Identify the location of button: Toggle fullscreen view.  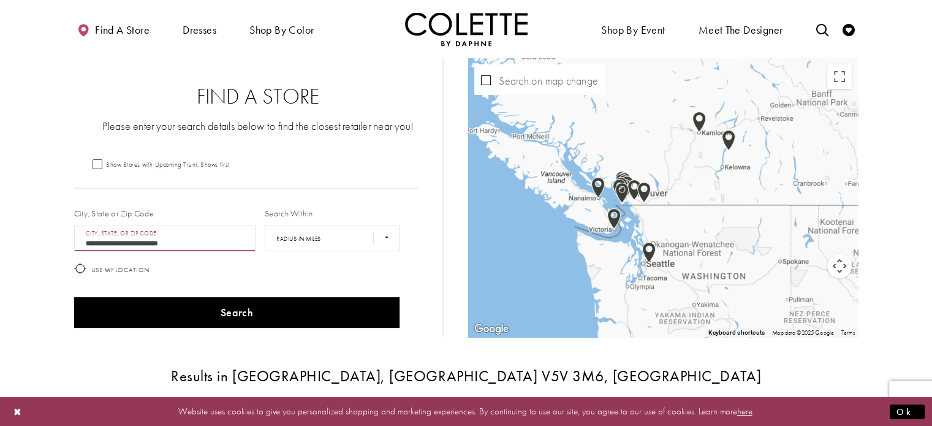
(840, 77).